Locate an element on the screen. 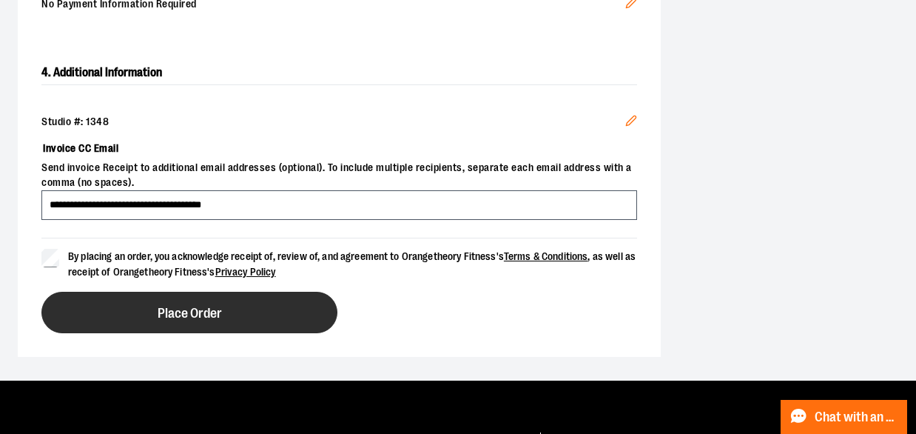  a: Terms & Conditions is located at coordinates (546, 256).